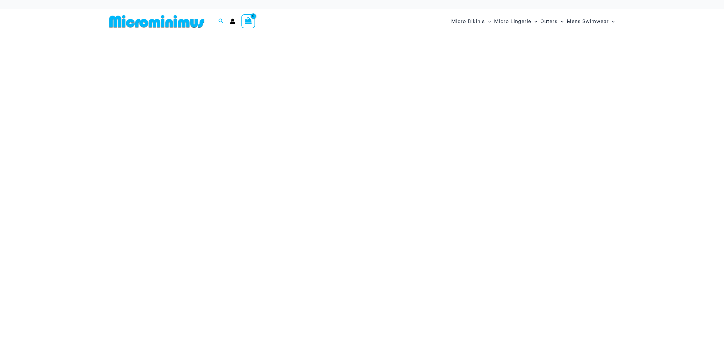 The height and width of the screenshot is (349, 724). What do you see at coordinates (549, 21) in the screenshot?
I see `span: Outers` at bounding box center [549, 21].